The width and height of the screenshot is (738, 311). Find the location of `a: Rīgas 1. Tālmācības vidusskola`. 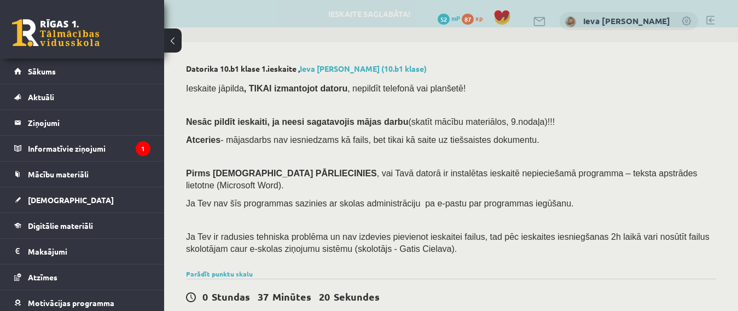

a: Rīgas 1. Tālmācības vidusskola is located at coordinates (56, 33).